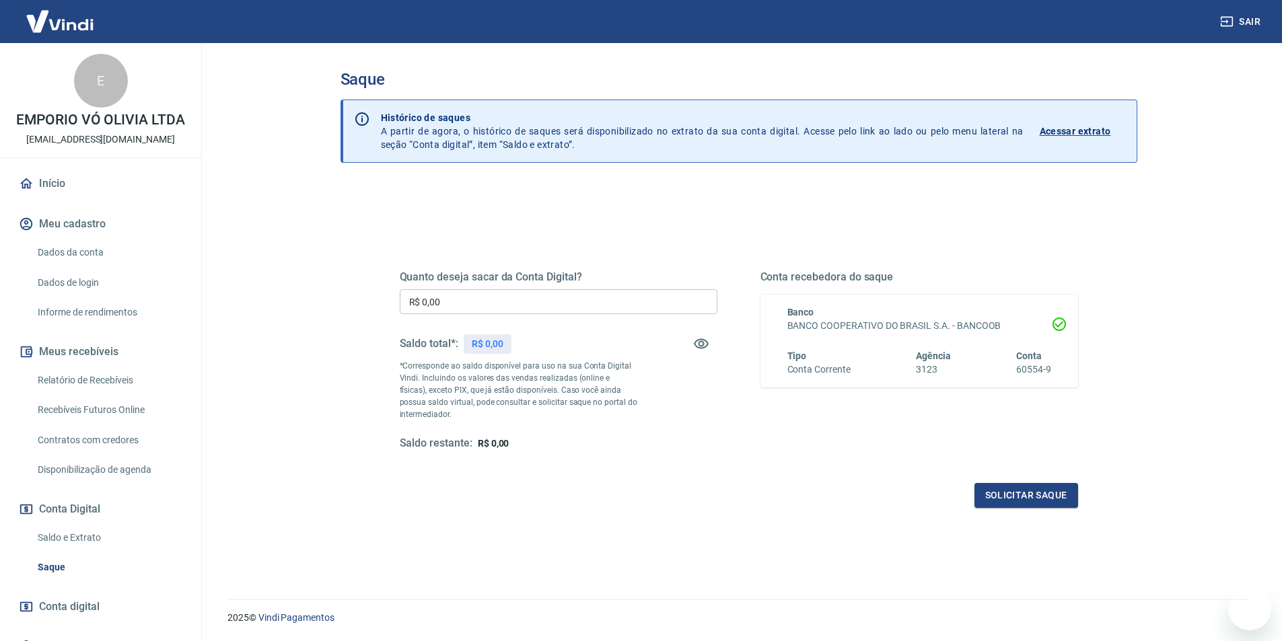 This screenshot has width=1282, height=641. I want to click on img: Vindi, so click(60, 21).